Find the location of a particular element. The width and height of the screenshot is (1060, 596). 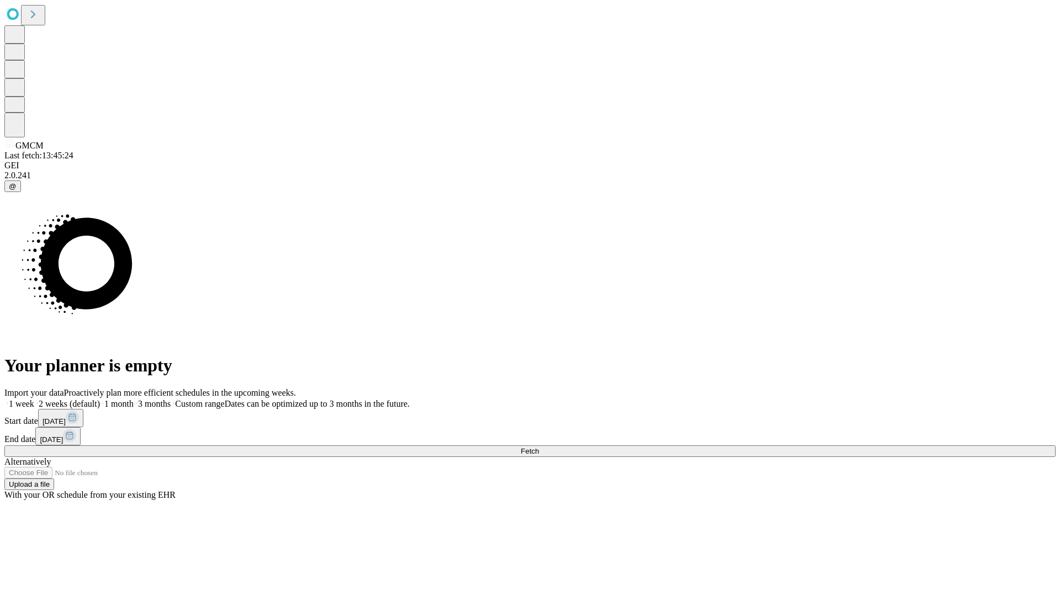

button: Fetch is located at coordinates (530, 451).